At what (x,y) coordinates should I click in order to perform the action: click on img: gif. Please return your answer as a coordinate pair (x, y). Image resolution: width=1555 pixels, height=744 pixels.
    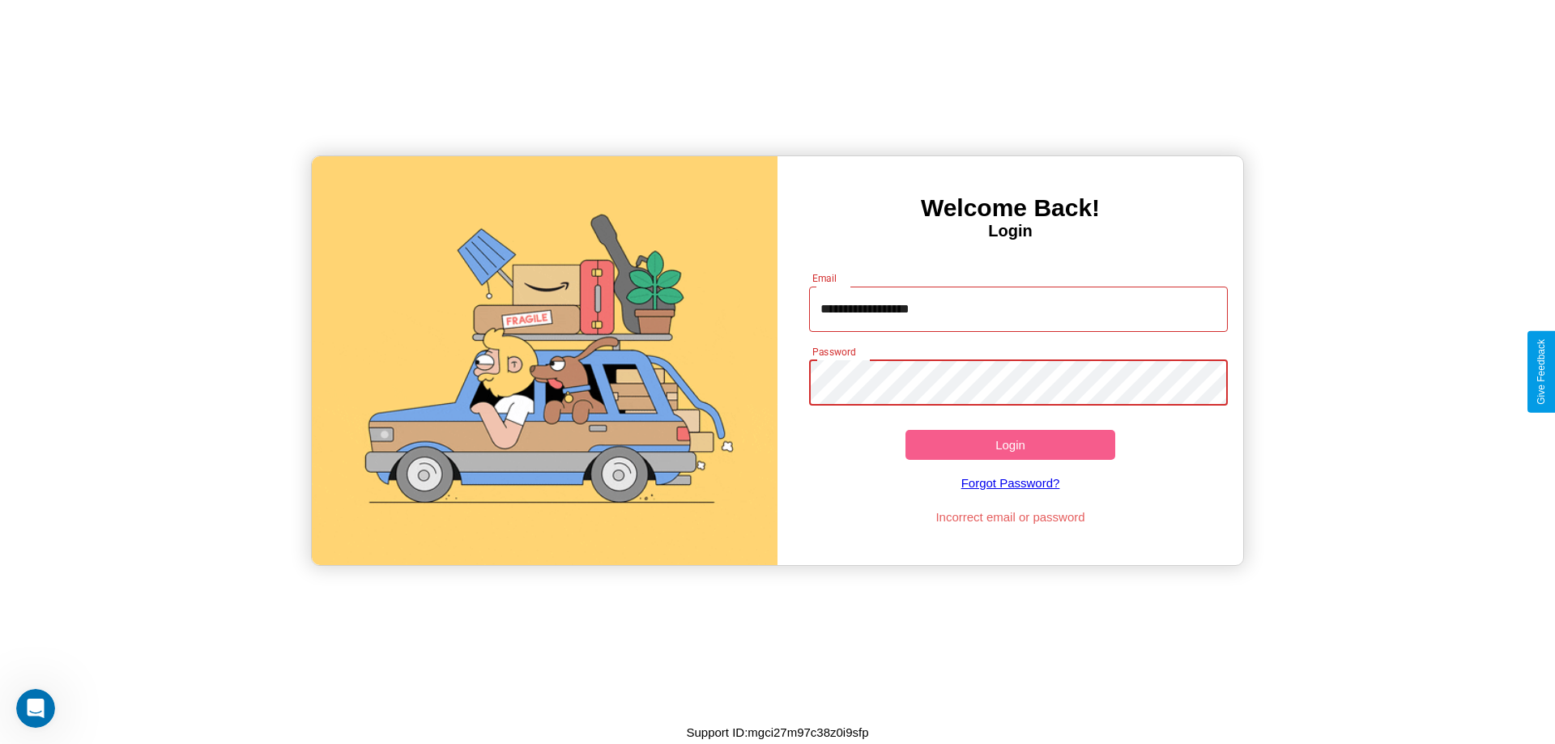
    Looking at the image, I should click on (544, 360).